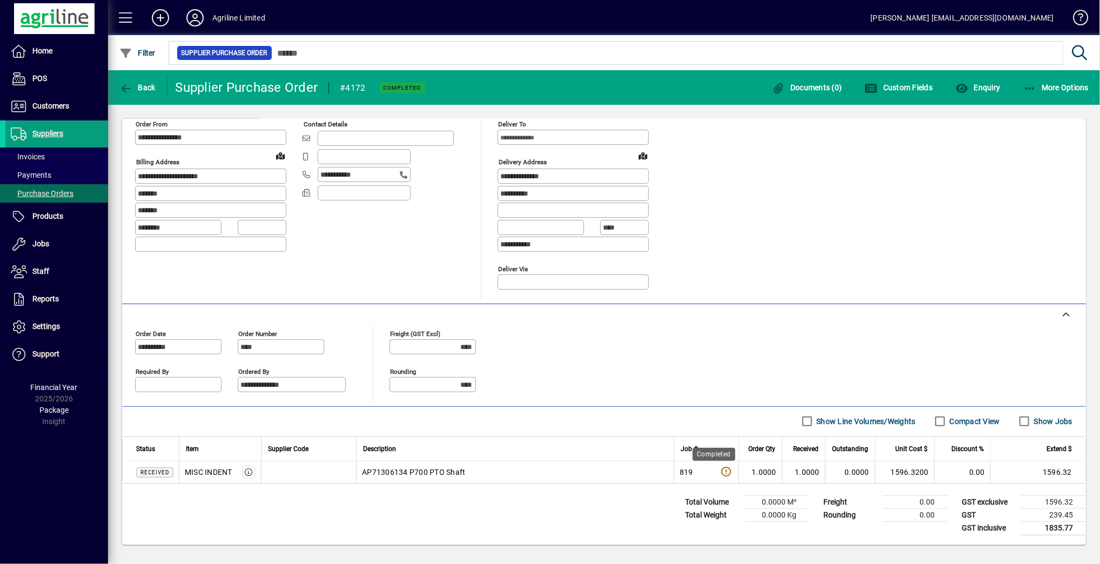 Image resolution: width=1100 pixels, height=564 pixels. Describe the element at coordinates (973, 421) in the screenshot. I see `label: Compact View` at that location.